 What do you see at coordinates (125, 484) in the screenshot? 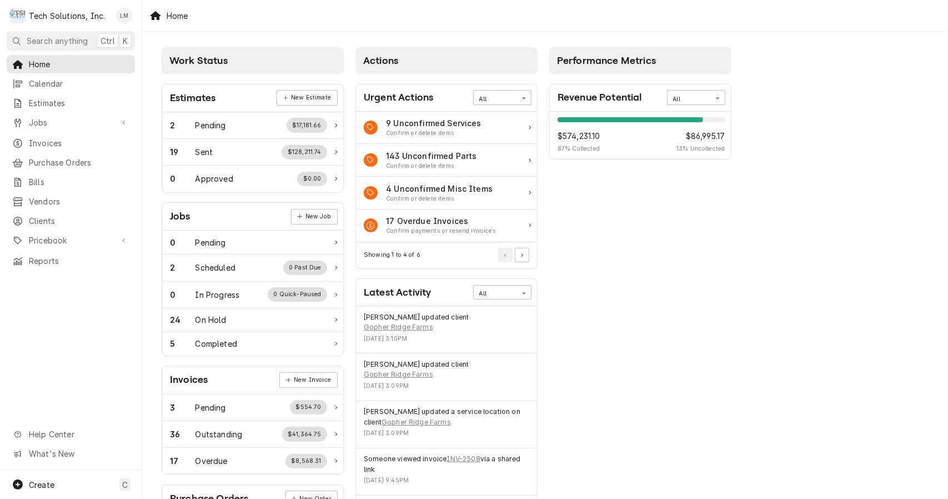
I see `span: C` at bounding box center [125, 484].